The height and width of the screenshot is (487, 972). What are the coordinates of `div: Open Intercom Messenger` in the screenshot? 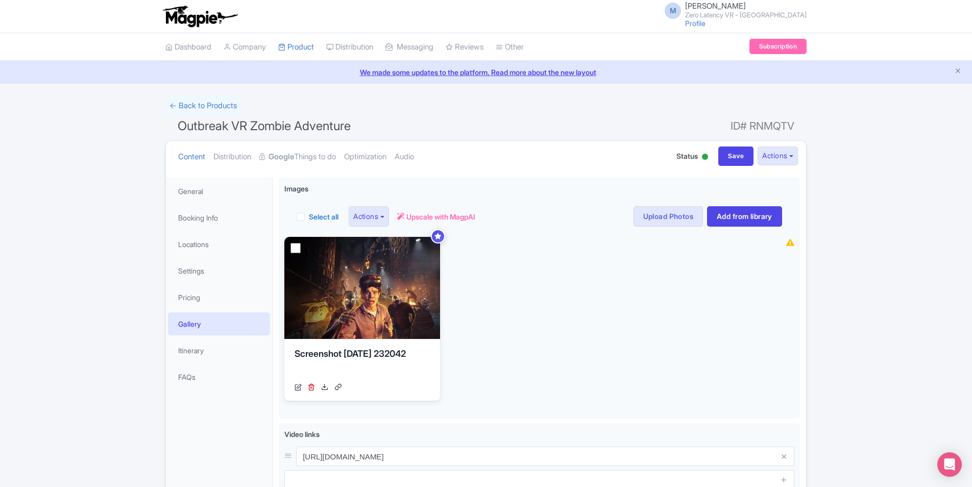 It's located at (950, 465).